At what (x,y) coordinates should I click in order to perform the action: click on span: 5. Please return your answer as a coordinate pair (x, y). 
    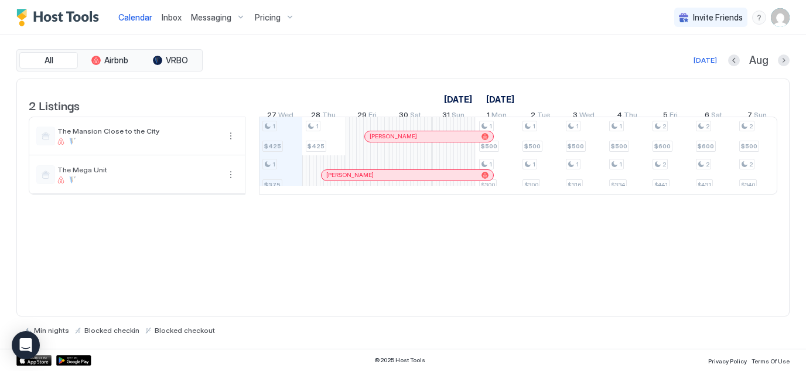
    Looking at the image, I should click on (665, 116).